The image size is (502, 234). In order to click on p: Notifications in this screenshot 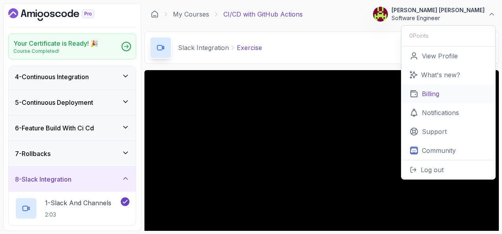, I will do `click(440, 113)`.